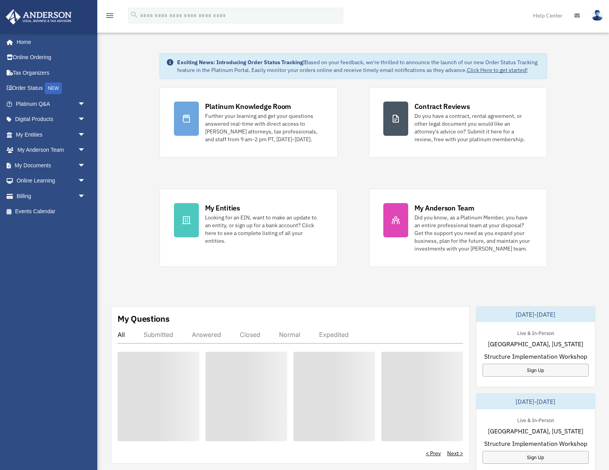  I want to click on a: Online Learningarrow_drop_down, so click(51, 181).